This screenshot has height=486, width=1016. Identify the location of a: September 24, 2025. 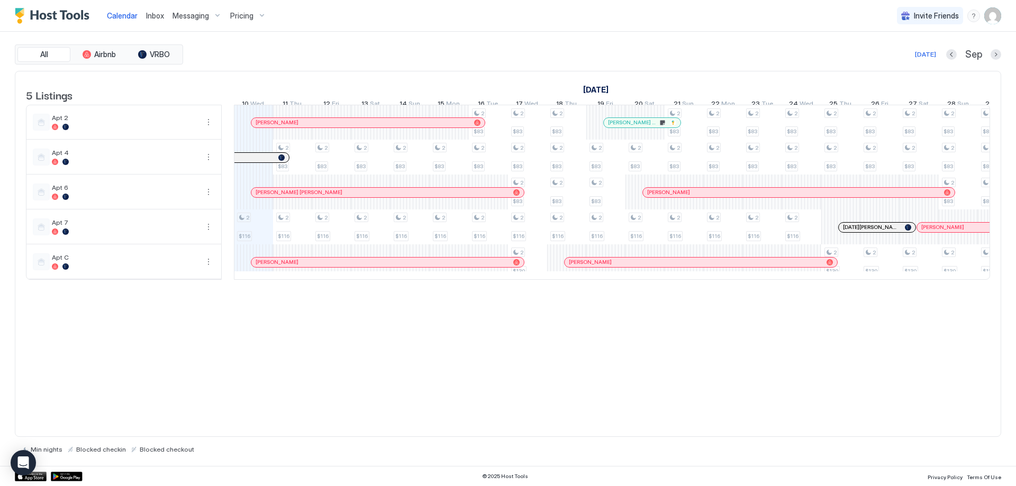
(801, 105).